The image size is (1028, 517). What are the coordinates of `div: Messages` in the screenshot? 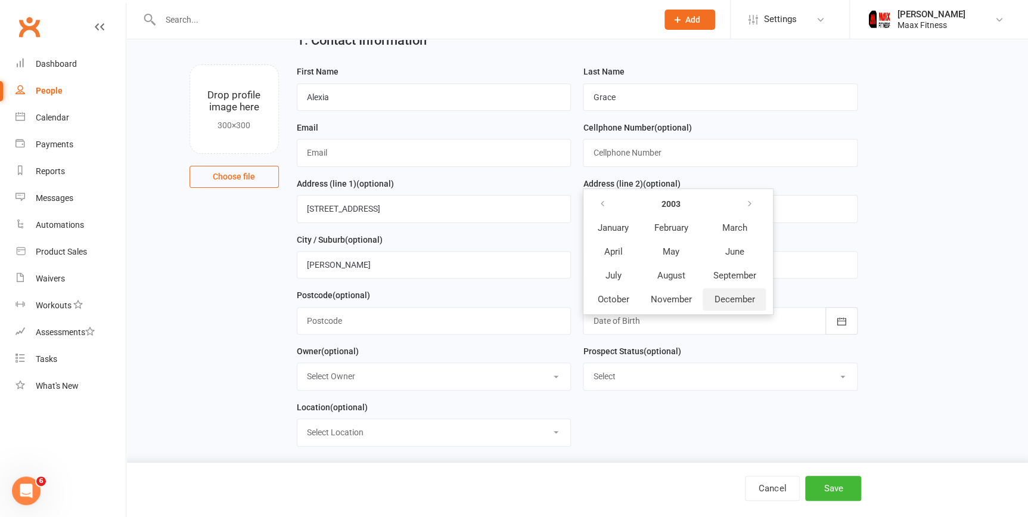 It's located at (54, 198).